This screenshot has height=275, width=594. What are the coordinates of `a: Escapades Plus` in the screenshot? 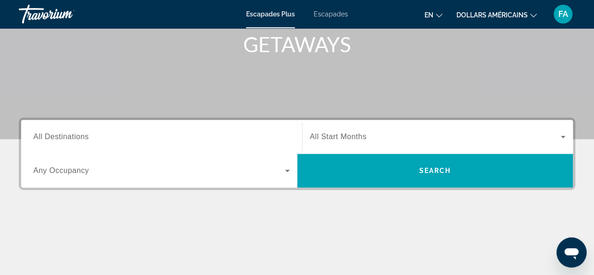 It's located at (270, 14).